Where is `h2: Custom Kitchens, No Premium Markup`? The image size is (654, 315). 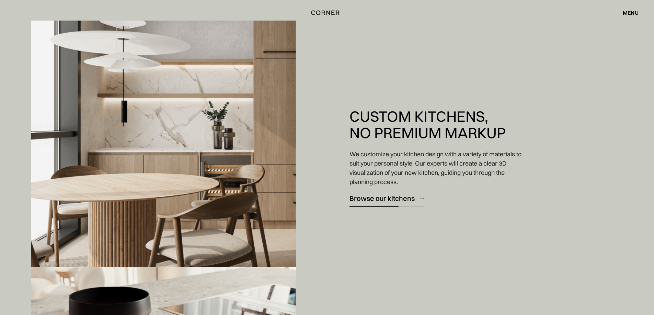 h2: Custom Kitchens, No Premium Markup is located at coordinates (427, 125).